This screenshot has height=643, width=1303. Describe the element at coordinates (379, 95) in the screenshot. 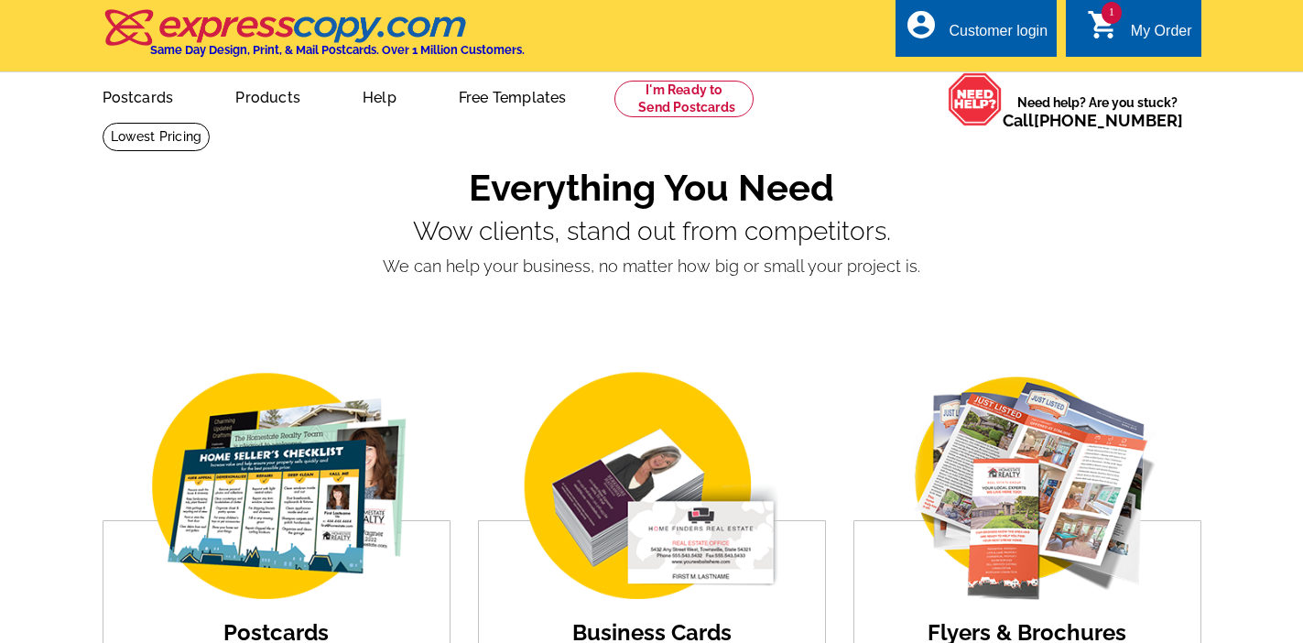

I see `a: Help` at that location.